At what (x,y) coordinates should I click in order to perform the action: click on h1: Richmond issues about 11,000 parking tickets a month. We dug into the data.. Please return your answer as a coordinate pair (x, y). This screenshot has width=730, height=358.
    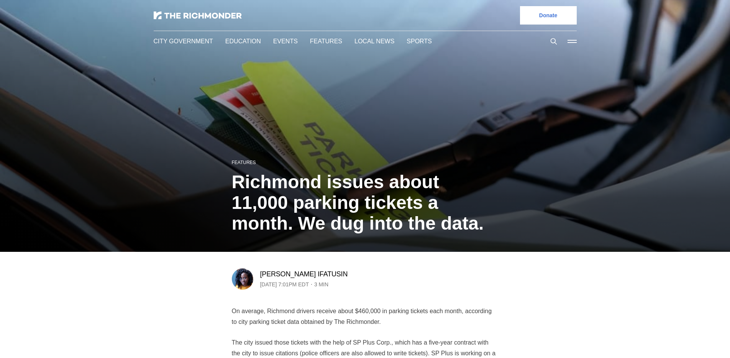
    Looking at the image, I should click on (365, 192).